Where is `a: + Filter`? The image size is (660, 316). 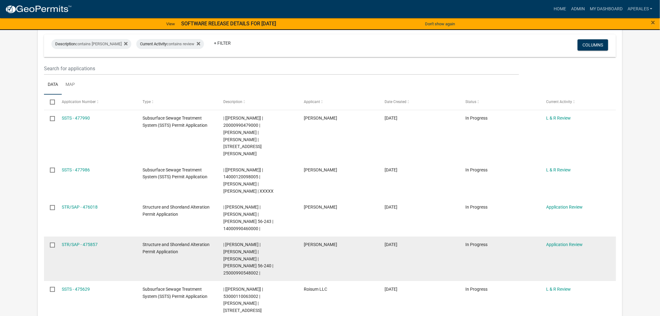
a: + Filter is located at coordinates (222, 43).